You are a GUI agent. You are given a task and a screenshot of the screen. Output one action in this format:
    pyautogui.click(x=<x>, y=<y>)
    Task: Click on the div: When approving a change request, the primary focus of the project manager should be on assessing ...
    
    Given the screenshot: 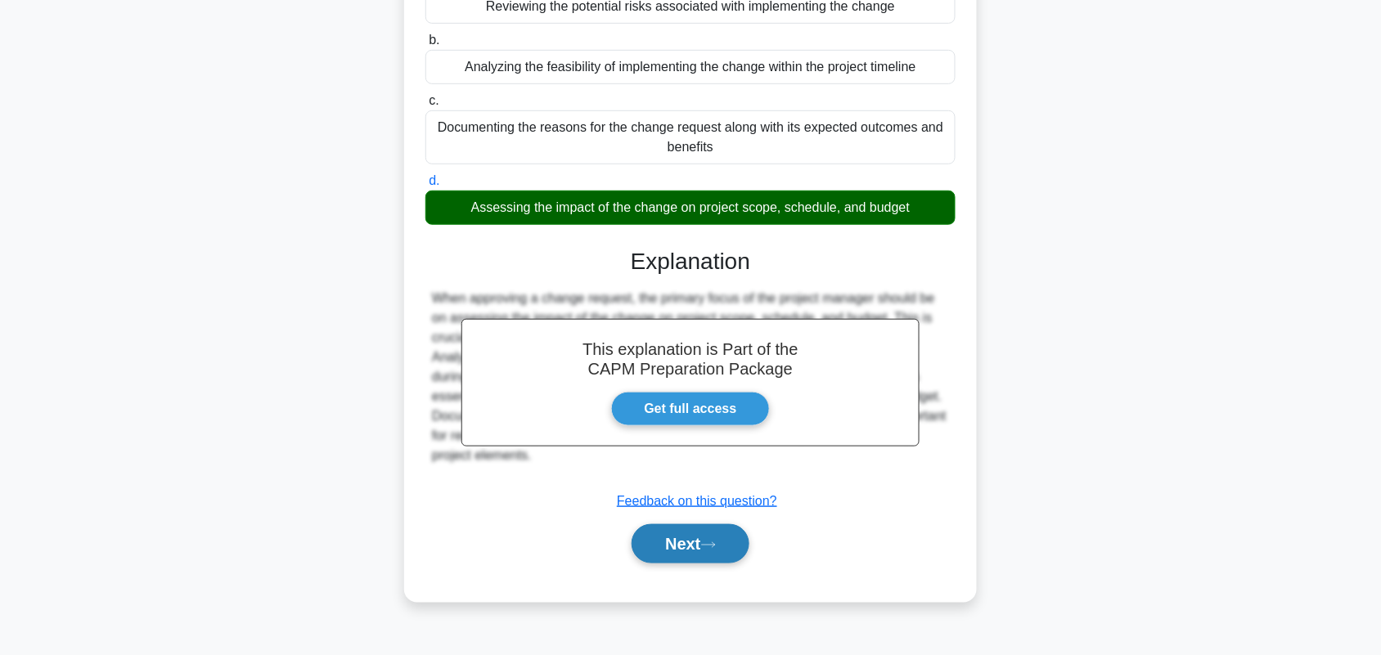 What is the action you would take?
    pyautogui.click(x=690, y=377)
    